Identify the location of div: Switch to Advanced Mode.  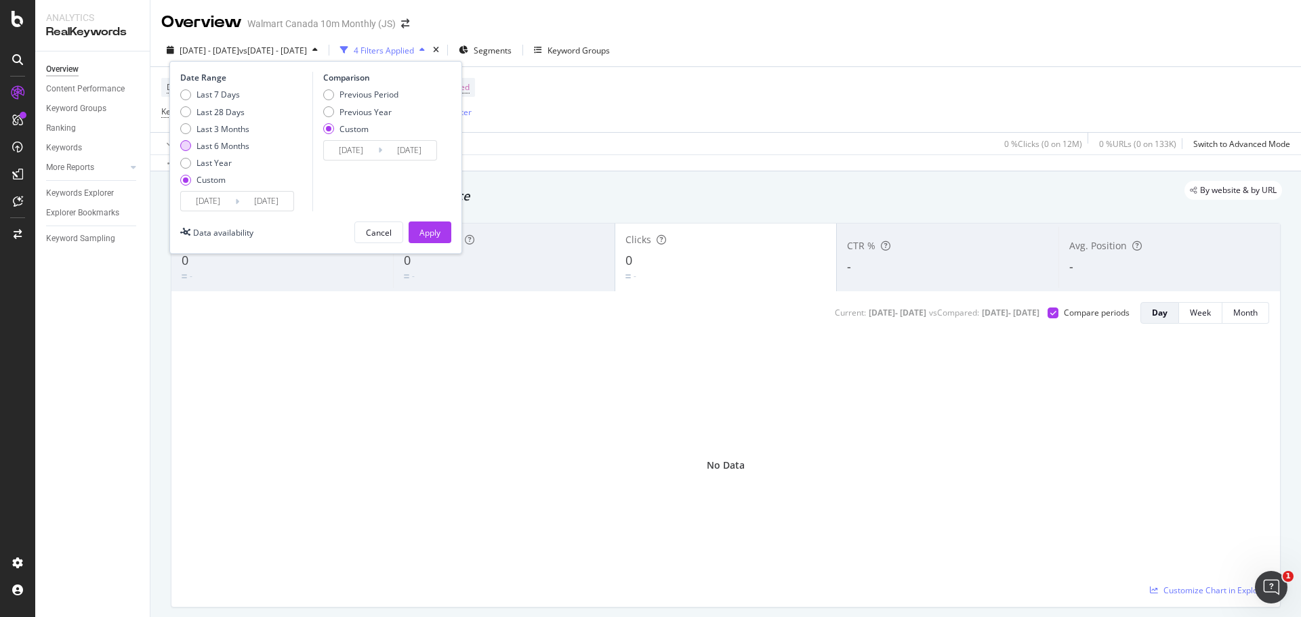
(1242, 144).